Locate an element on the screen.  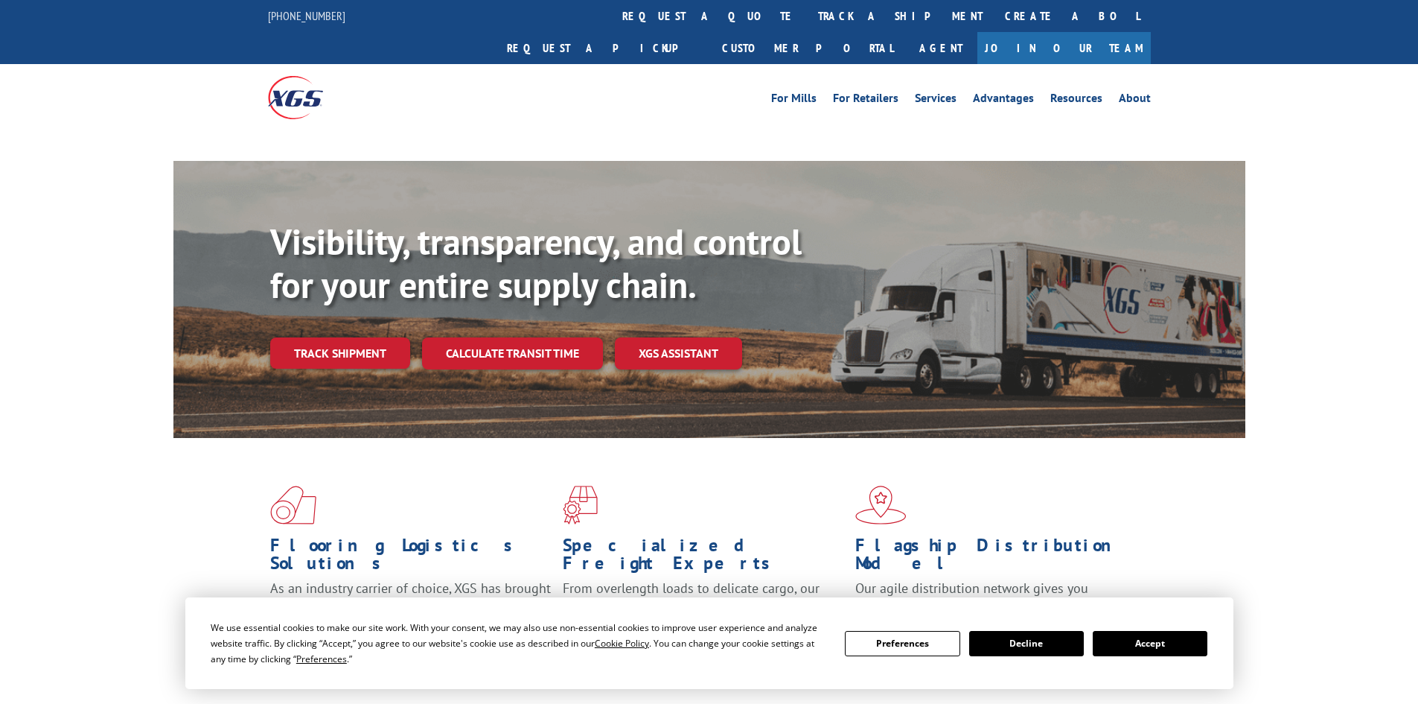
button: Preferences is located at coordinates (902, 643).